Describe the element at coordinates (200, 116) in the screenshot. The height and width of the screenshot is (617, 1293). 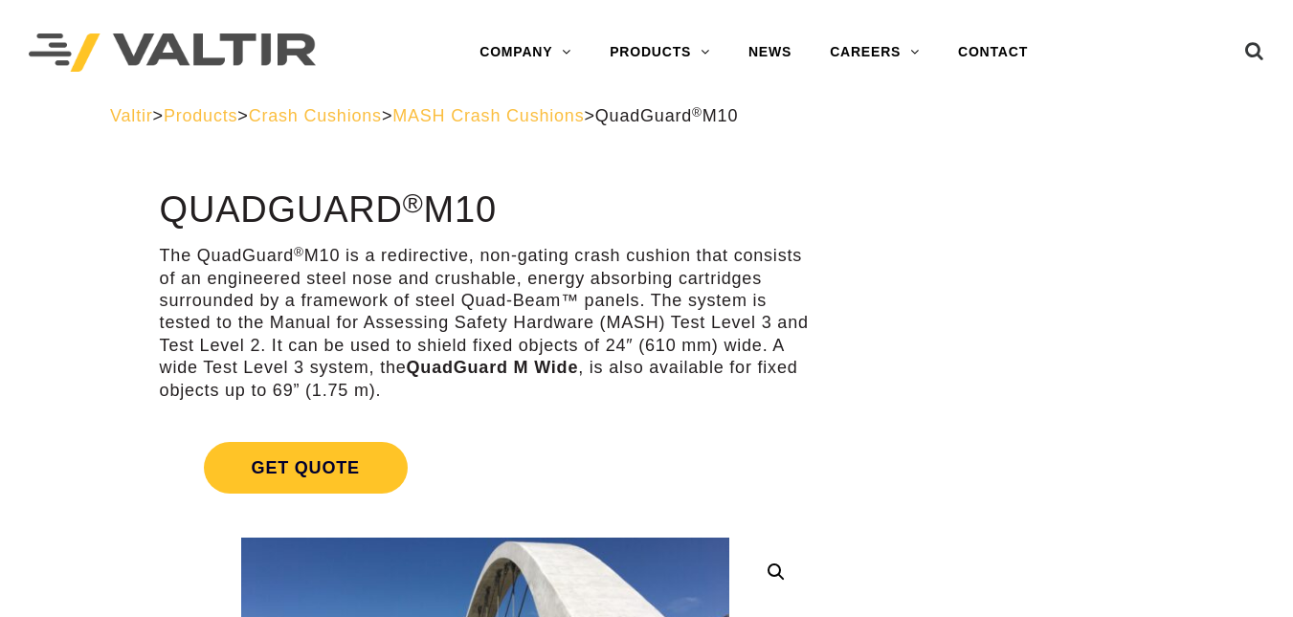
I see `a: Products` at that location.